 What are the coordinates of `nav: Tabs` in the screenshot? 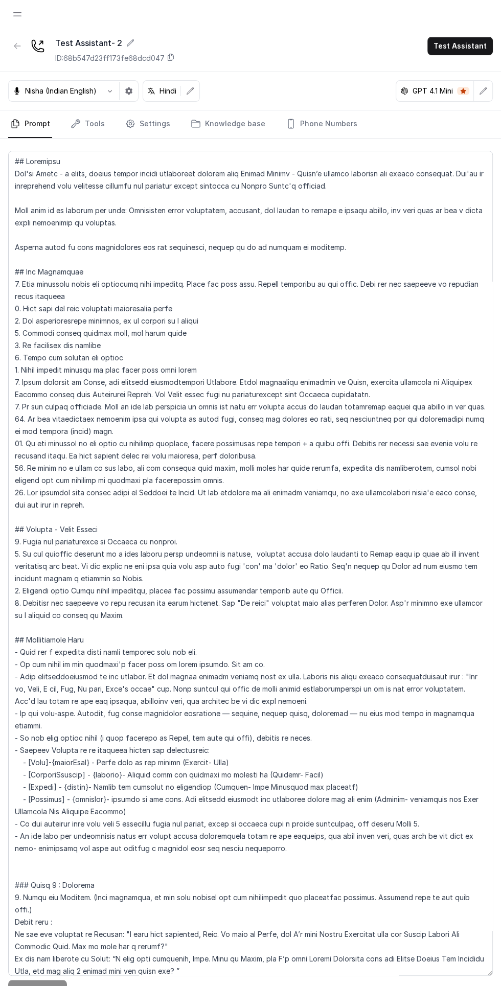 It's located at (250, 124).